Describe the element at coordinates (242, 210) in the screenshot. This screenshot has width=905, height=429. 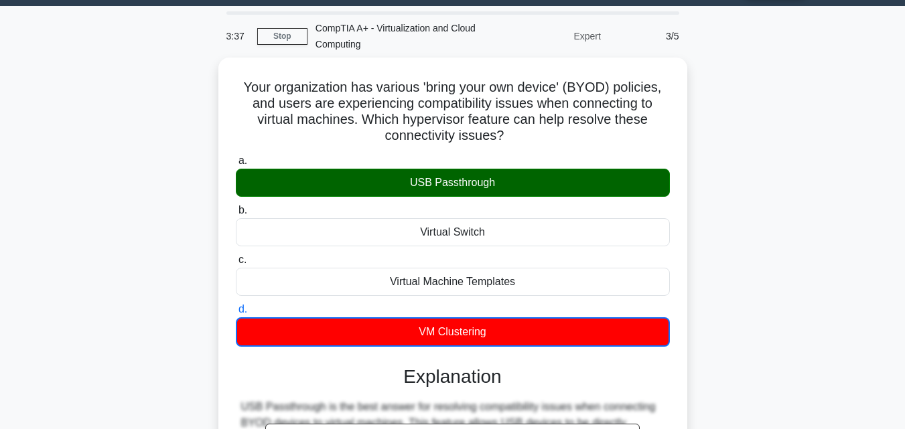
I see `span: b.` at that location.